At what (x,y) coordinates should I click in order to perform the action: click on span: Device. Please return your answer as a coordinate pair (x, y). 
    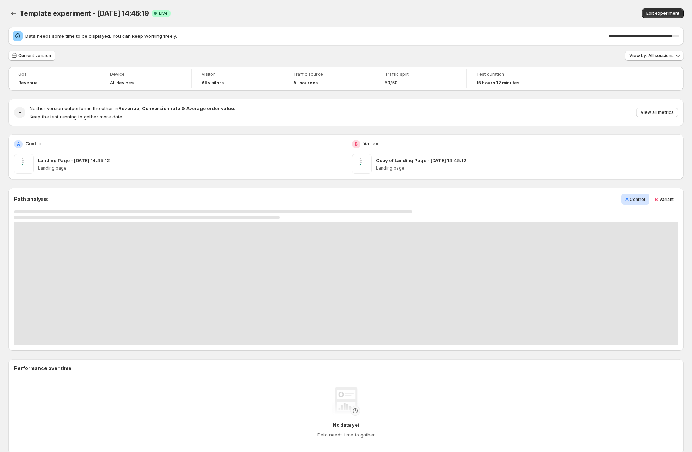
    Looking at the image, I should click on (146, 74).